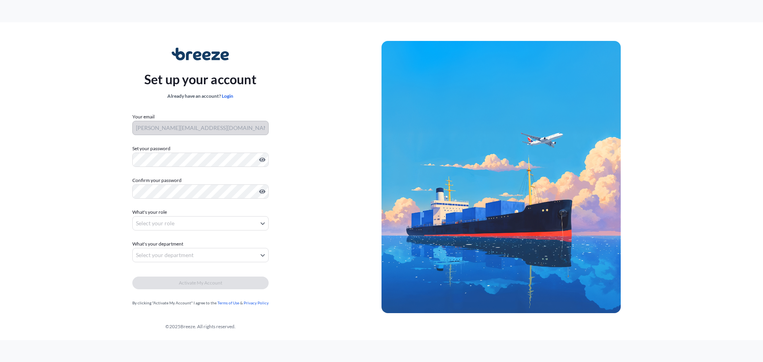 The width and height of the screenshot is (763, 362). What do you see at coordinates (227, 96) in the screenshot?
I see `a: Login` at bounding box center [227, 96].